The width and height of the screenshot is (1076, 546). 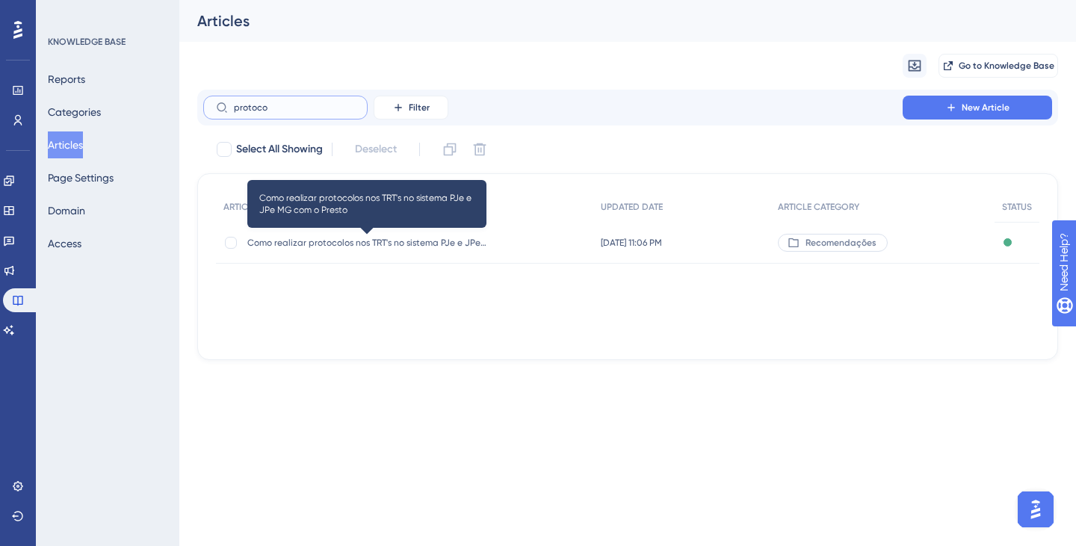 What do you see at coordinates (294, 108) in the screenshot?
I see `input: Search` at bounding box center [294, 108].